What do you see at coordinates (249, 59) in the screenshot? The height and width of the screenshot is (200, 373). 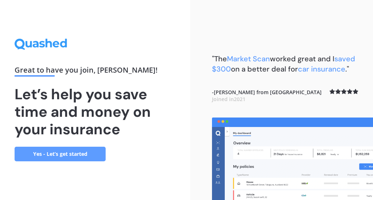 I see `span: Market Scan` at bounding box center [249, 59].